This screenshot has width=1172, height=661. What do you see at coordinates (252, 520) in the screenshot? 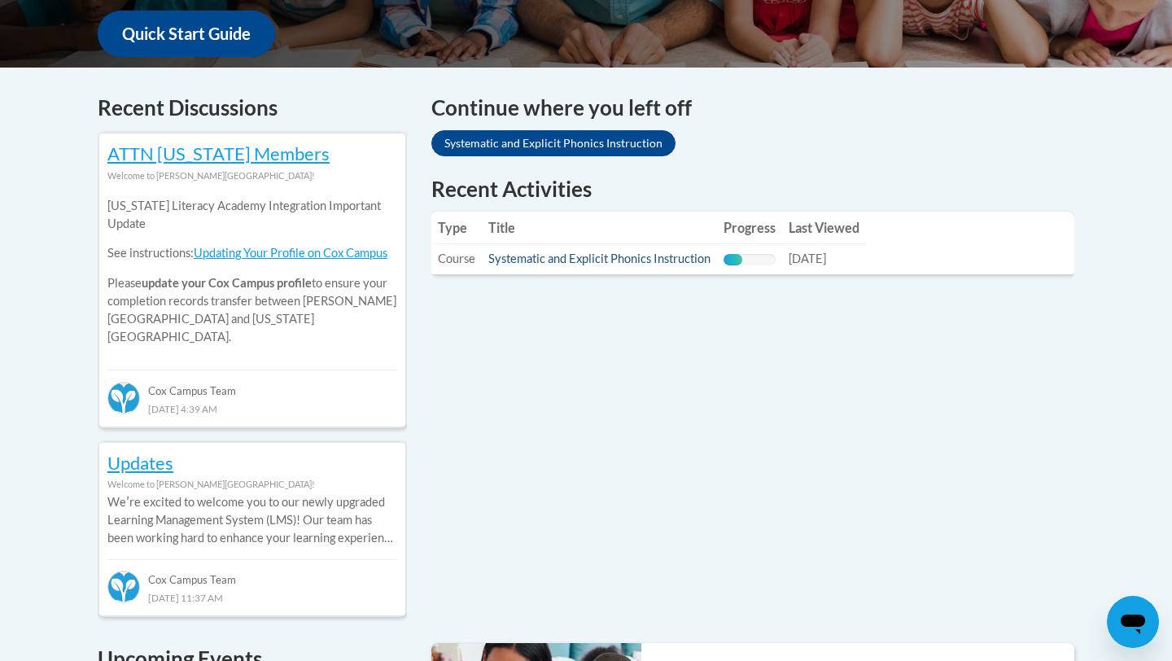
I see `p: Weʹre excited to welcome you to our newly upgraded Learning Management System (LMS)! Our team has...` at bounding box center [252, 520].